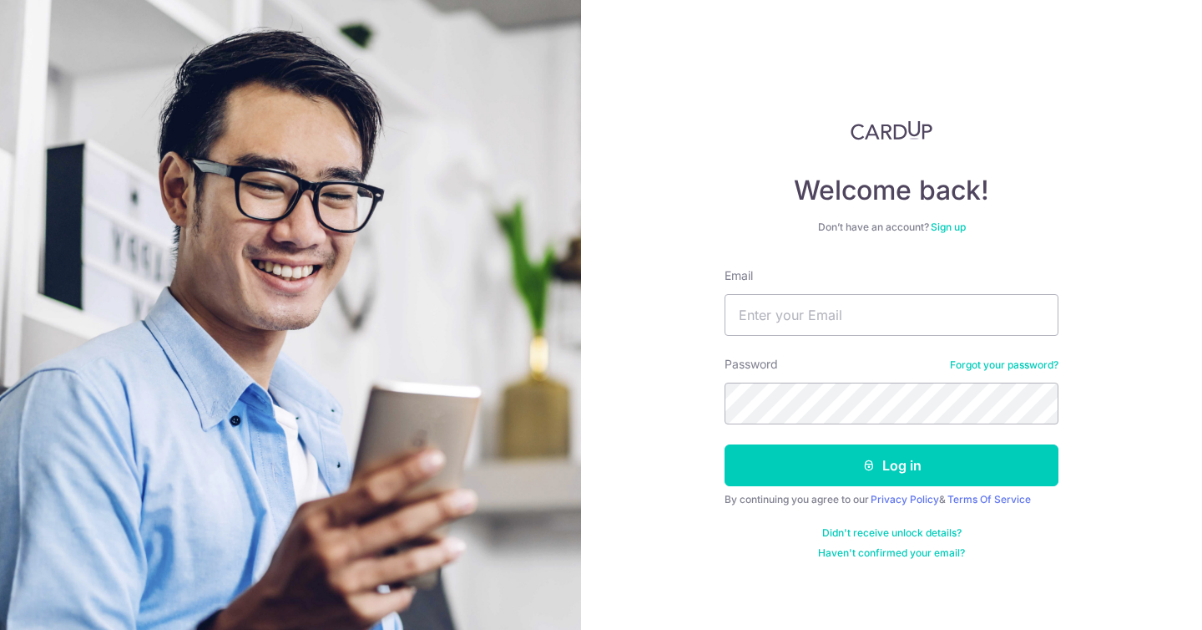 The width and height of the screenshot is (1202, 630). Describe the element at coordinates (892, 533) in the screenshot. I see `a: Didn't receive unlock details?` at that location.